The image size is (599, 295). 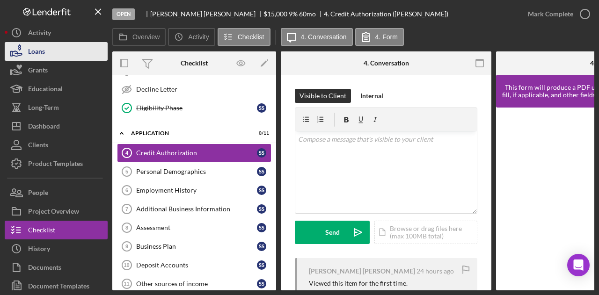 I want to click on div: Personal Demographics, so click(x=196, y=172).